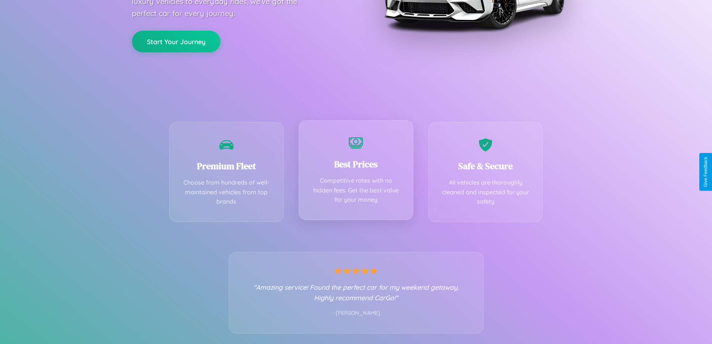 This screenshot has width=712, height=344. Describe the element at coordinates (486, 166) in the screenshot. I see `h3: Safe & Secure` at that location.